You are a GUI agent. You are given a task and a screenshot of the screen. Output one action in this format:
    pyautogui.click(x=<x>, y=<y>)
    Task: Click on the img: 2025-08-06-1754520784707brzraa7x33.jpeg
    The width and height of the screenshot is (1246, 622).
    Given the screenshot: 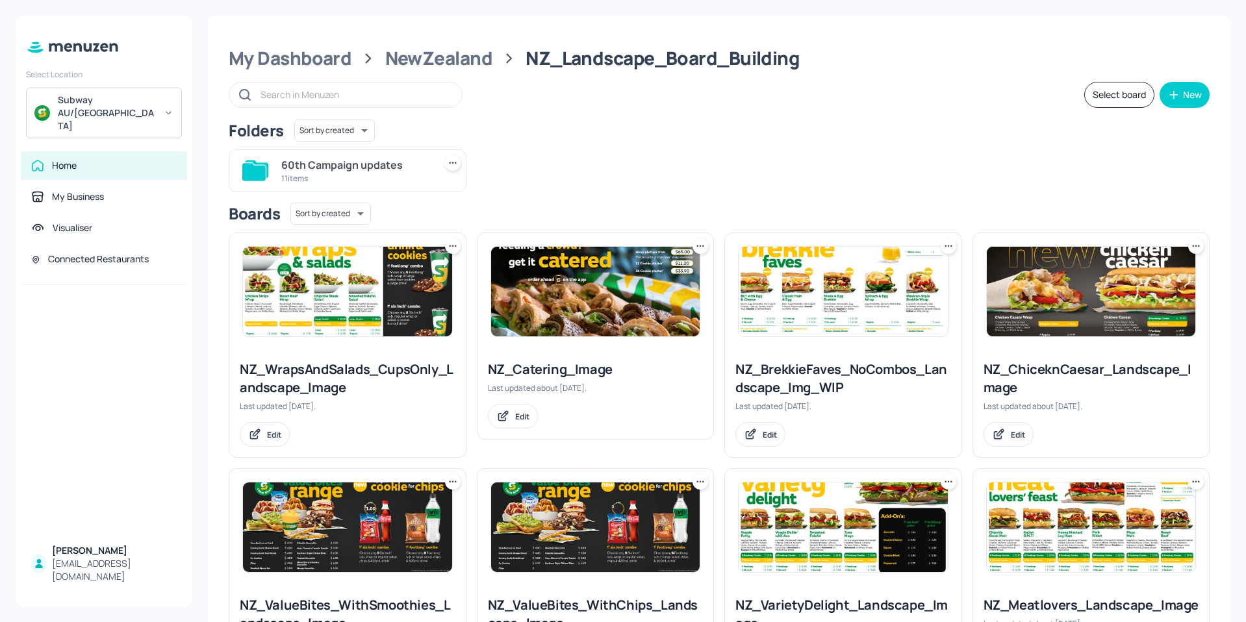 What is the action you would take?
    pyautogui.click(x=348, y=528)
    